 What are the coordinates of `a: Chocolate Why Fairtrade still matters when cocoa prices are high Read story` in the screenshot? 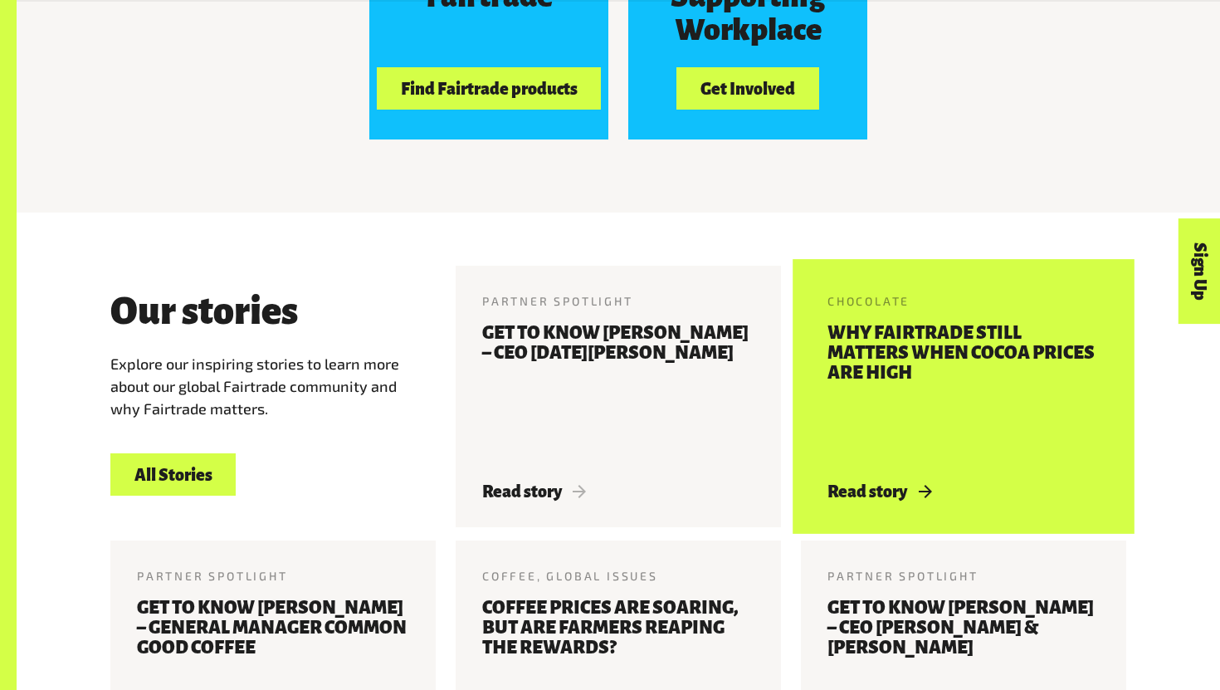 It's located at (964, 396).